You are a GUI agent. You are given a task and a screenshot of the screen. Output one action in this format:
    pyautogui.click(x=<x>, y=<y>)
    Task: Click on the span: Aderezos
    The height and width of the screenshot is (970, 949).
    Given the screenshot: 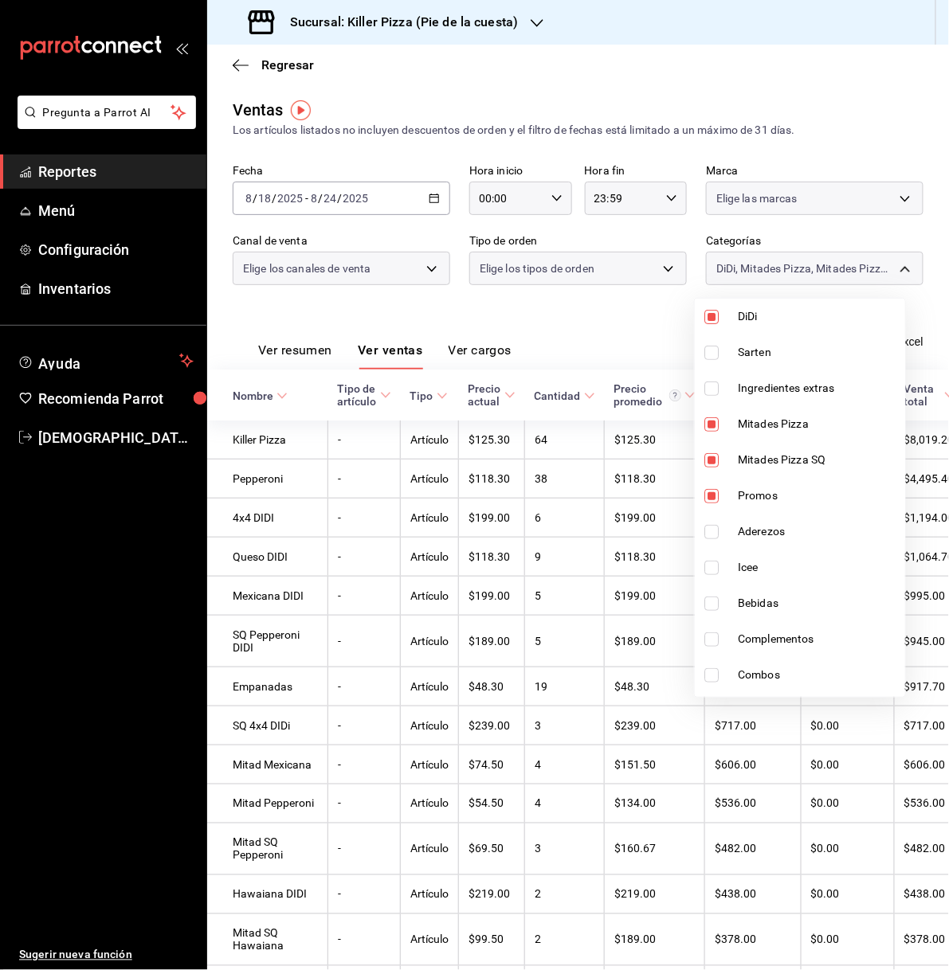 What is the action you would take?
    pyautogui.click(x=818, y=531)
    